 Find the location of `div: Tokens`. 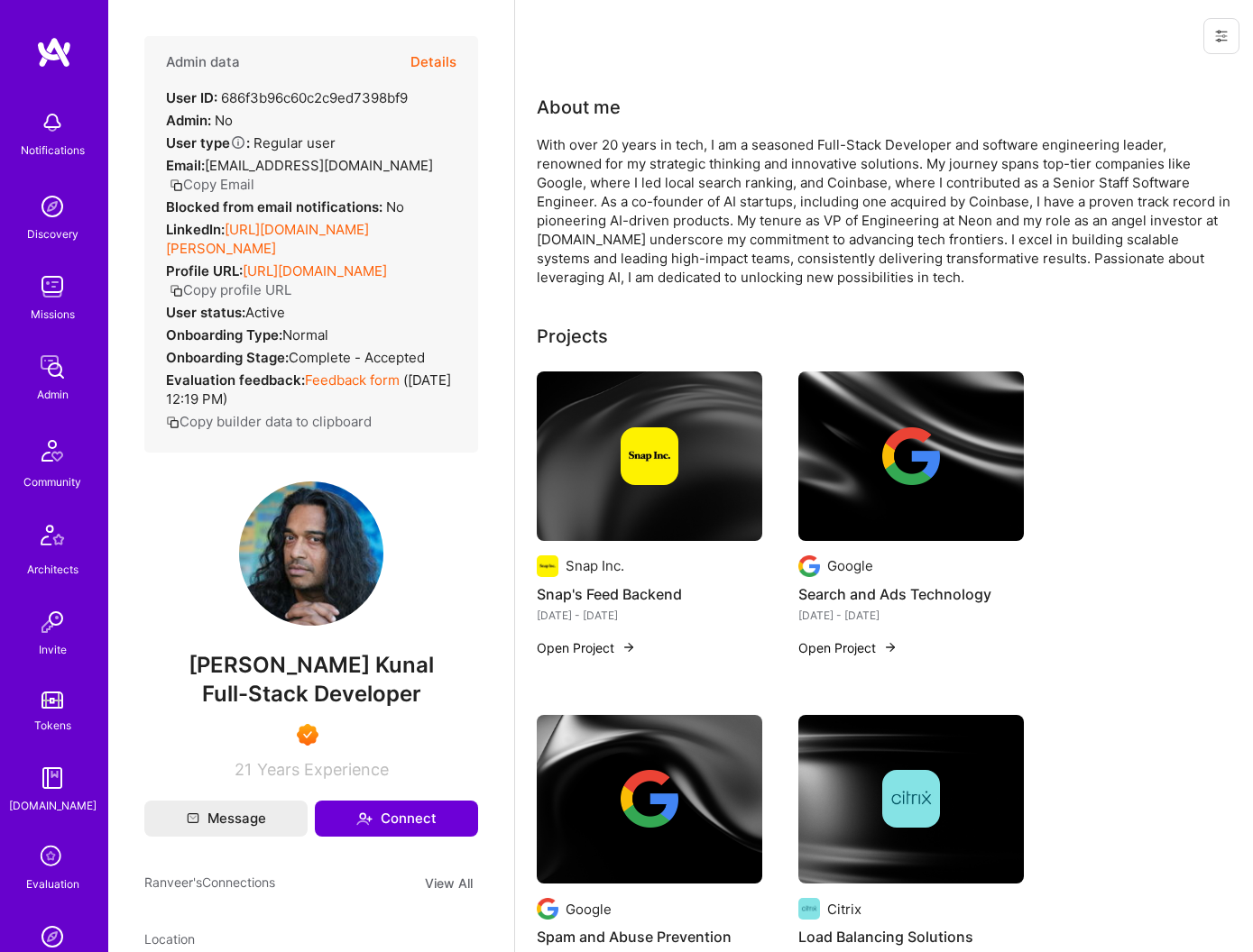

div: Tokens is located at coordinates (52, 725).